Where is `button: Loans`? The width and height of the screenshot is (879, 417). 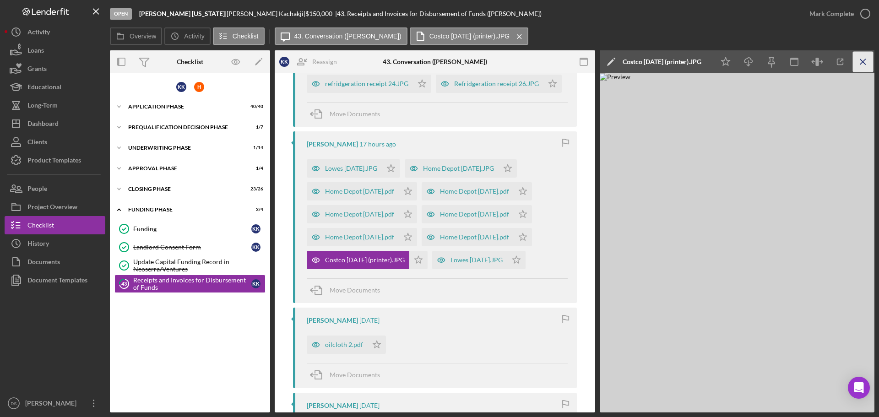
button: Loans is located at coordinates (55, 50).